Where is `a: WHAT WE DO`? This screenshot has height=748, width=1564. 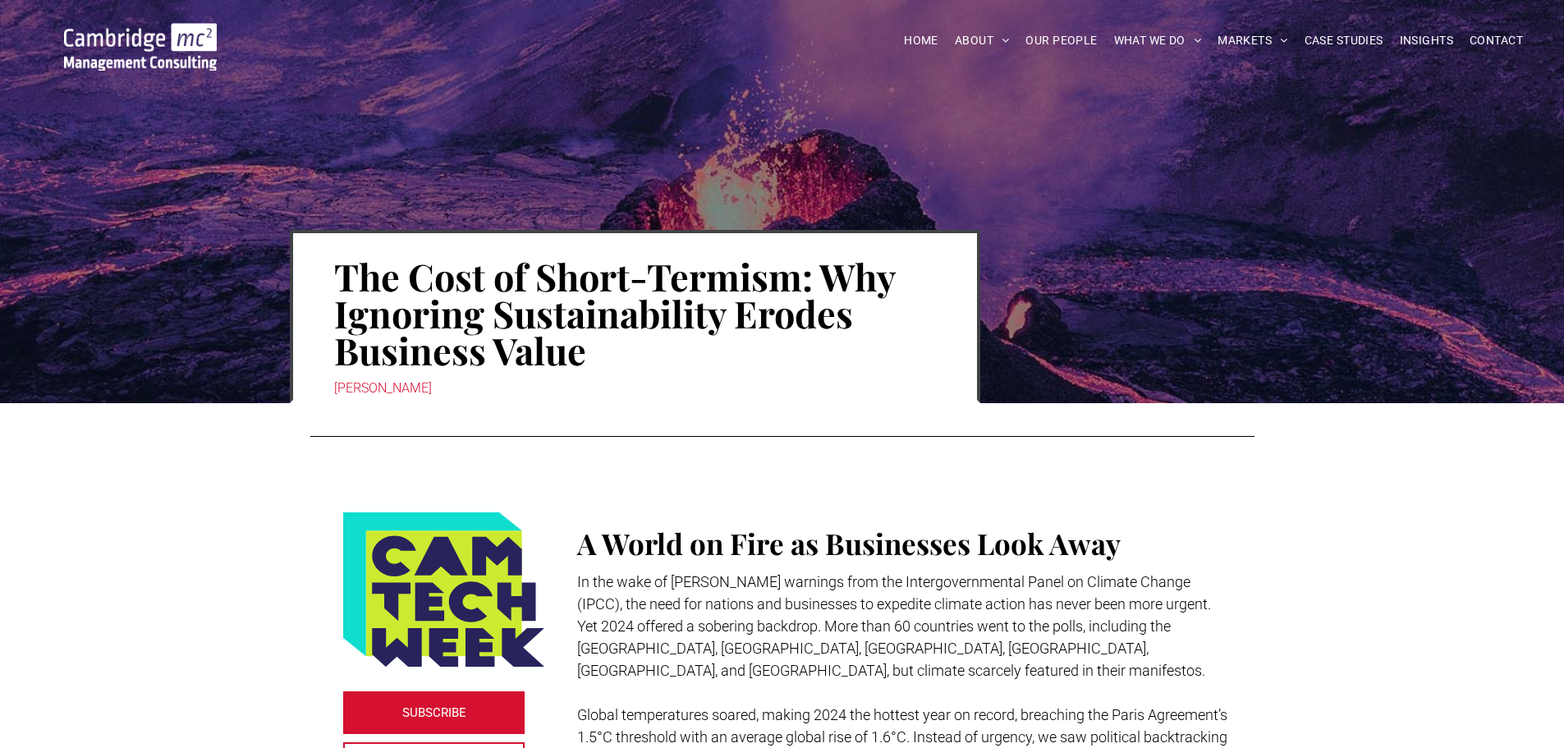 a: WHAT WE DO is located at coordinates (1157, 40).